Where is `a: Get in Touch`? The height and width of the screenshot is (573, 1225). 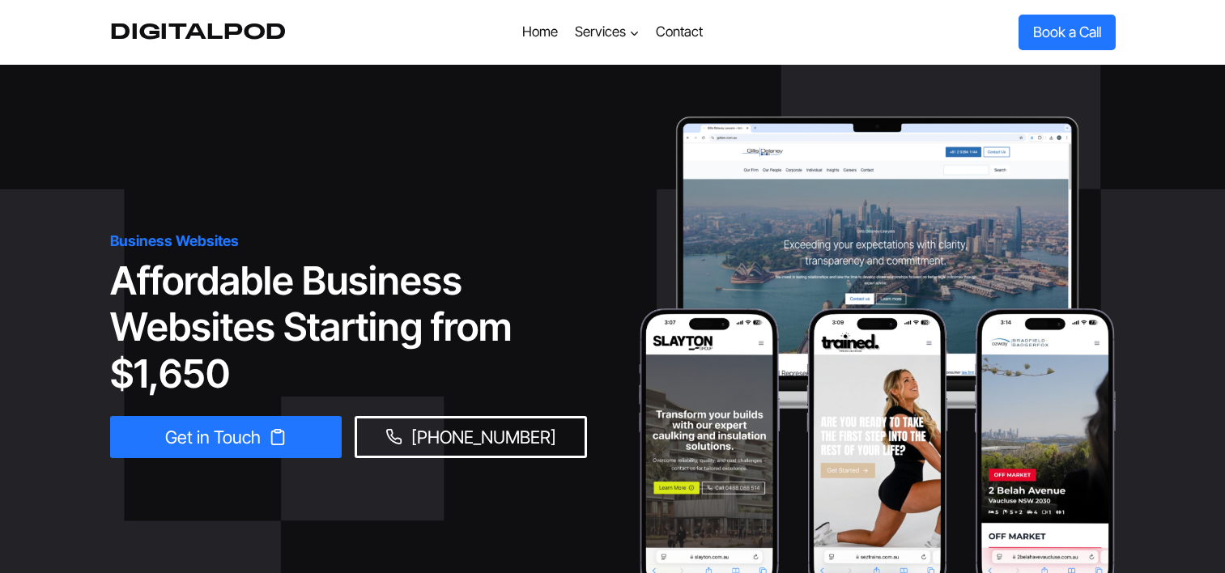
a: Get in Touch is located at coordinates (226, 437).